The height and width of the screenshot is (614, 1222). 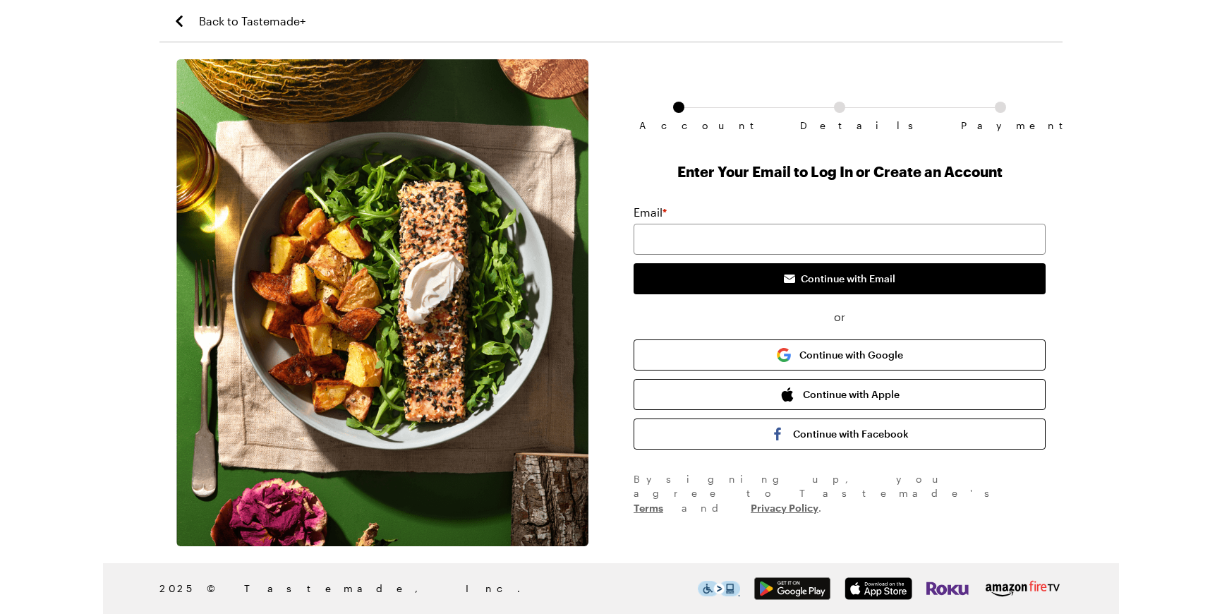 What do you see at coordinates (840, 395) in the screenshot?
I see `button: Continue with Apple` at bounding box center [840, 395].